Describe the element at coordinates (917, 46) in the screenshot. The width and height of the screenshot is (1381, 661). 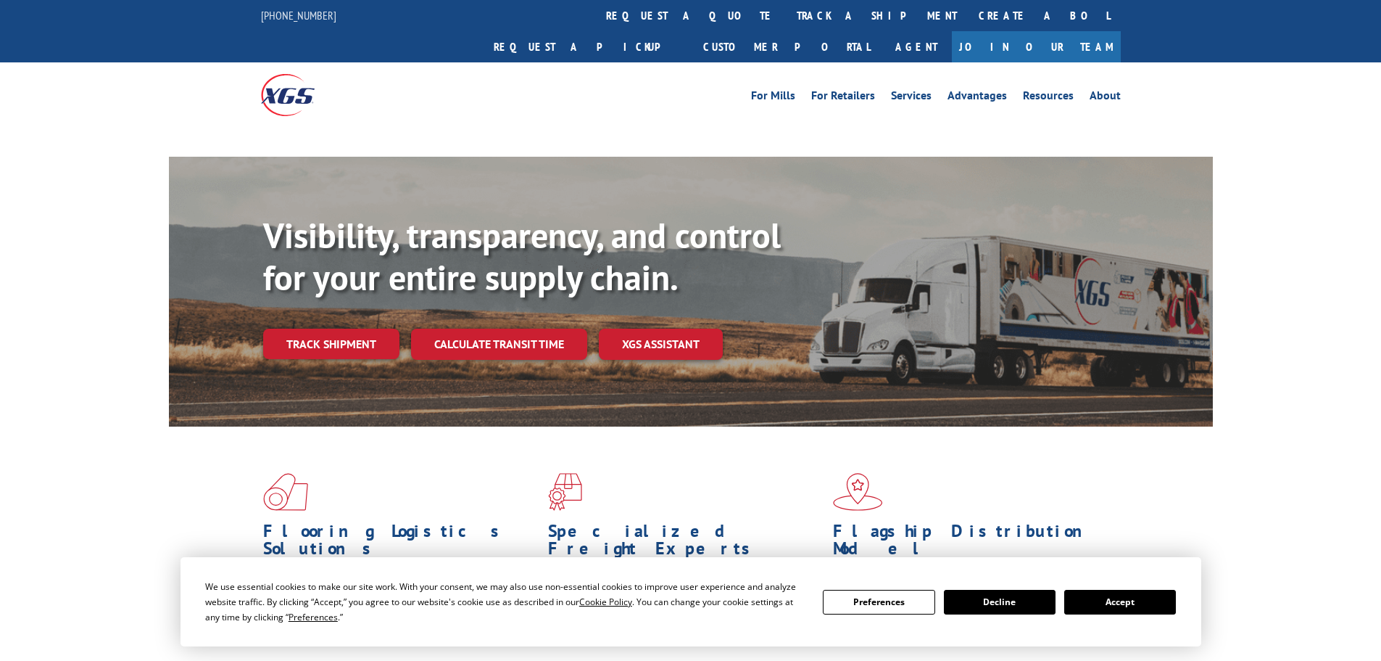
I see `a: Agent` at that location.